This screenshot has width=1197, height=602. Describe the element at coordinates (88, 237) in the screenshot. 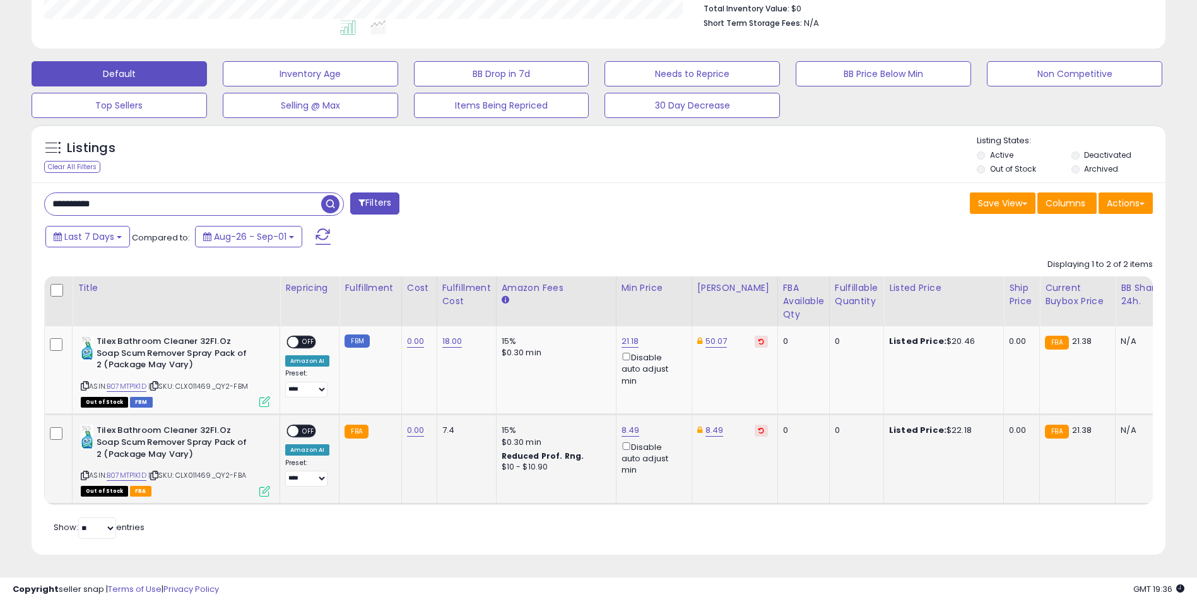

I see `button: Last 7 Days` at that location.